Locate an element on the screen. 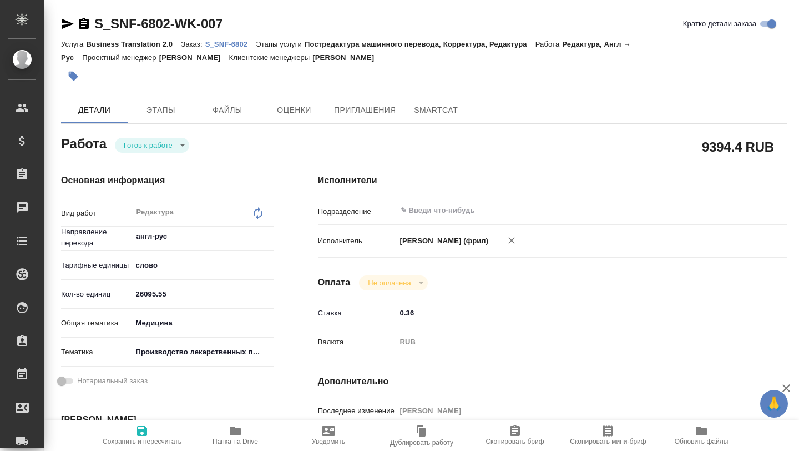 This screenshot has height=451, width=799. h4: Основная информация is located at coordinates (167, 180).